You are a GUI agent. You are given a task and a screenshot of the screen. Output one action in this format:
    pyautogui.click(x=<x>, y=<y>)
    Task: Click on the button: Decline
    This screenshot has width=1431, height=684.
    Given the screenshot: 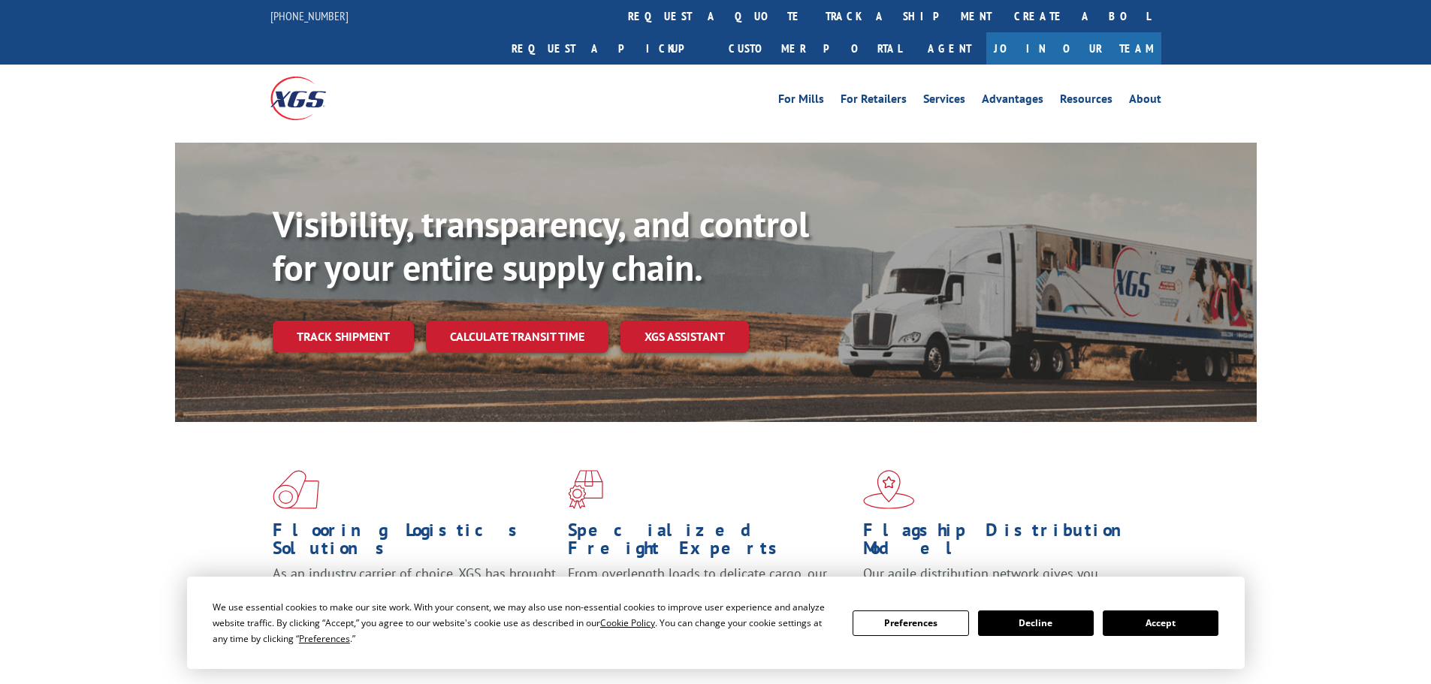 What is the action you would take?
    pyautogui.click(x=1036, y=623)
    